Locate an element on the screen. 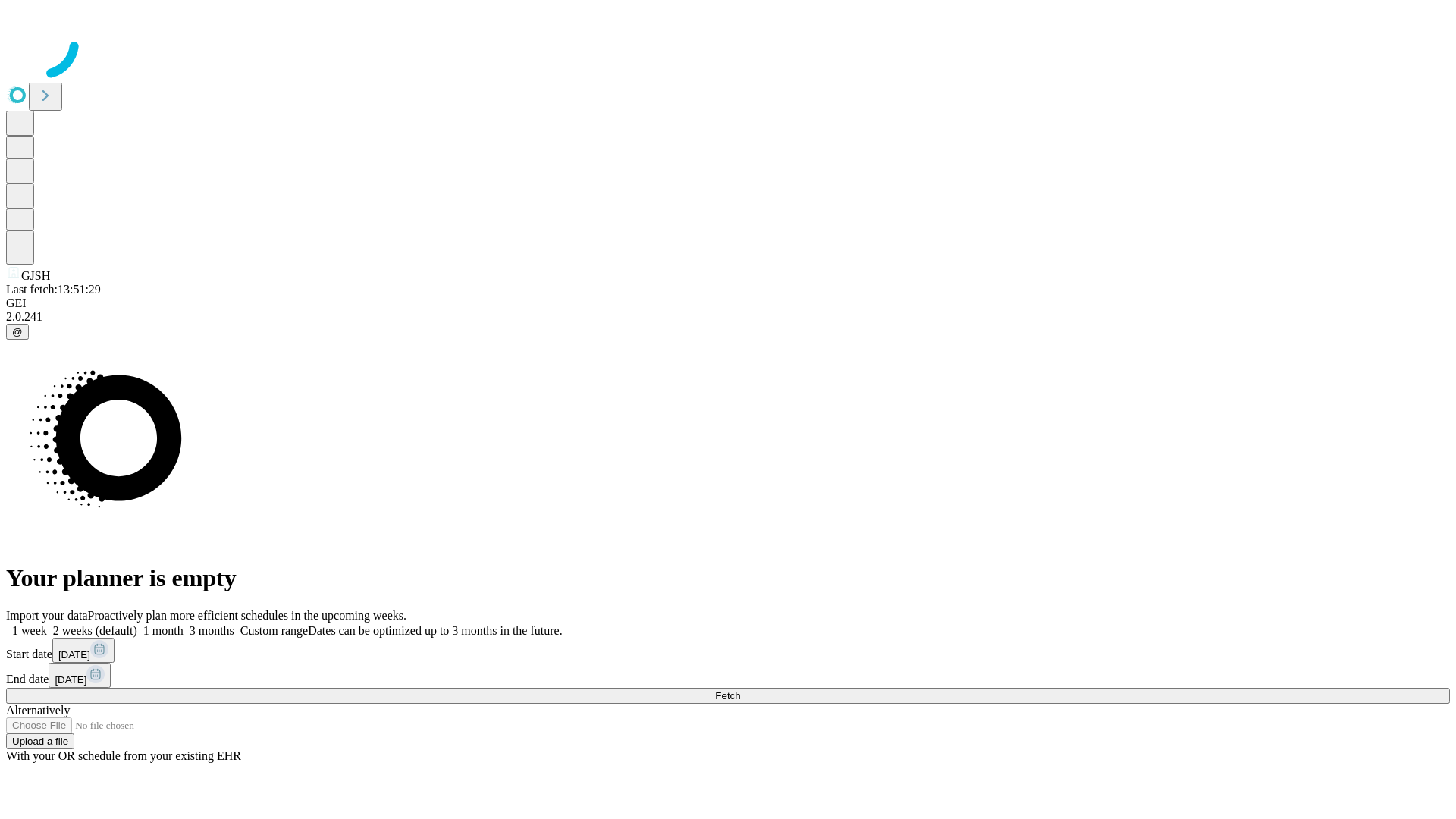  button: Fetch is located at coordinates (728, 696).